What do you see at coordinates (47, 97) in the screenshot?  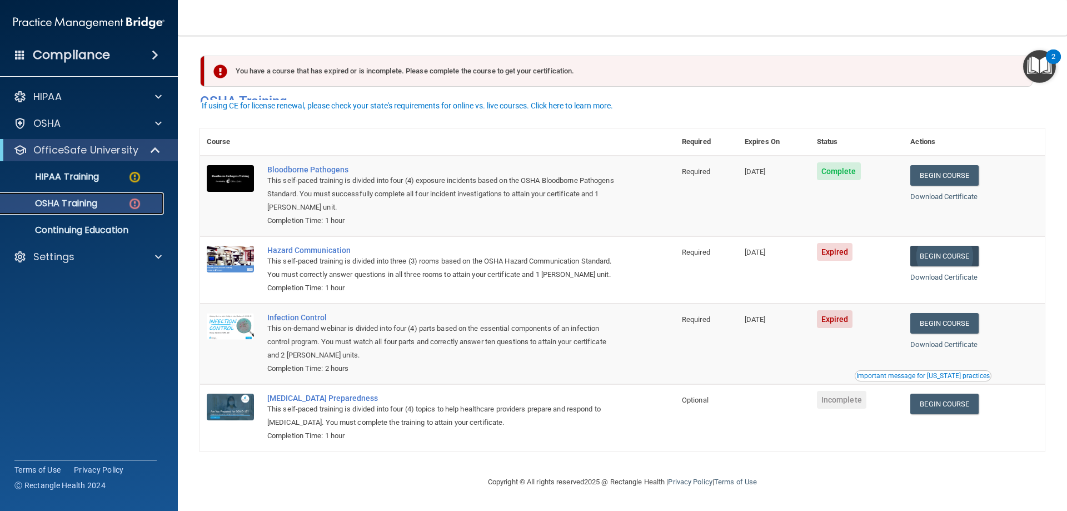 I see `p: HIPAA` at bounding box center [47, 97].